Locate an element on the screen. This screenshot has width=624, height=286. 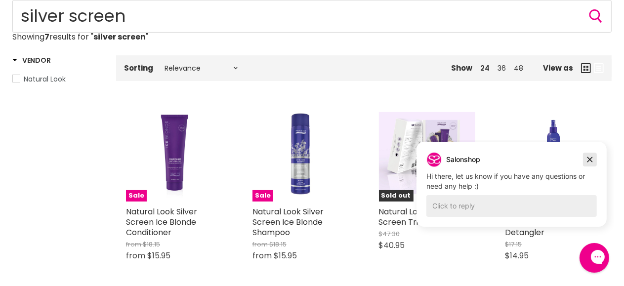
span: $47.30 is located at coordinates (389, 234).